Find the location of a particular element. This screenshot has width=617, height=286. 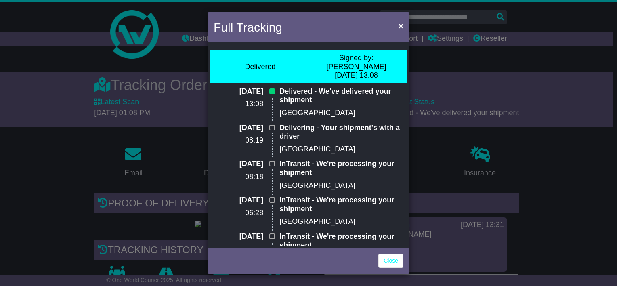

p: Delivering - Your shipment's with a driver is located at coordinates (341, 132).